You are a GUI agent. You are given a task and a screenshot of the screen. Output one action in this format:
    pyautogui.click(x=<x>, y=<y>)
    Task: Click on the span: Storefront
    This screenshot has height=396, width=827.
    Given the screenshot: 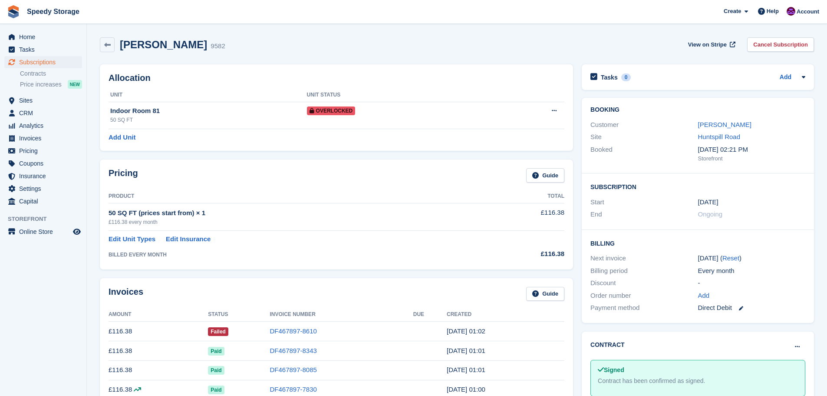 What is the action you would take?
    pyautogui.click(x=47, y=219)
    